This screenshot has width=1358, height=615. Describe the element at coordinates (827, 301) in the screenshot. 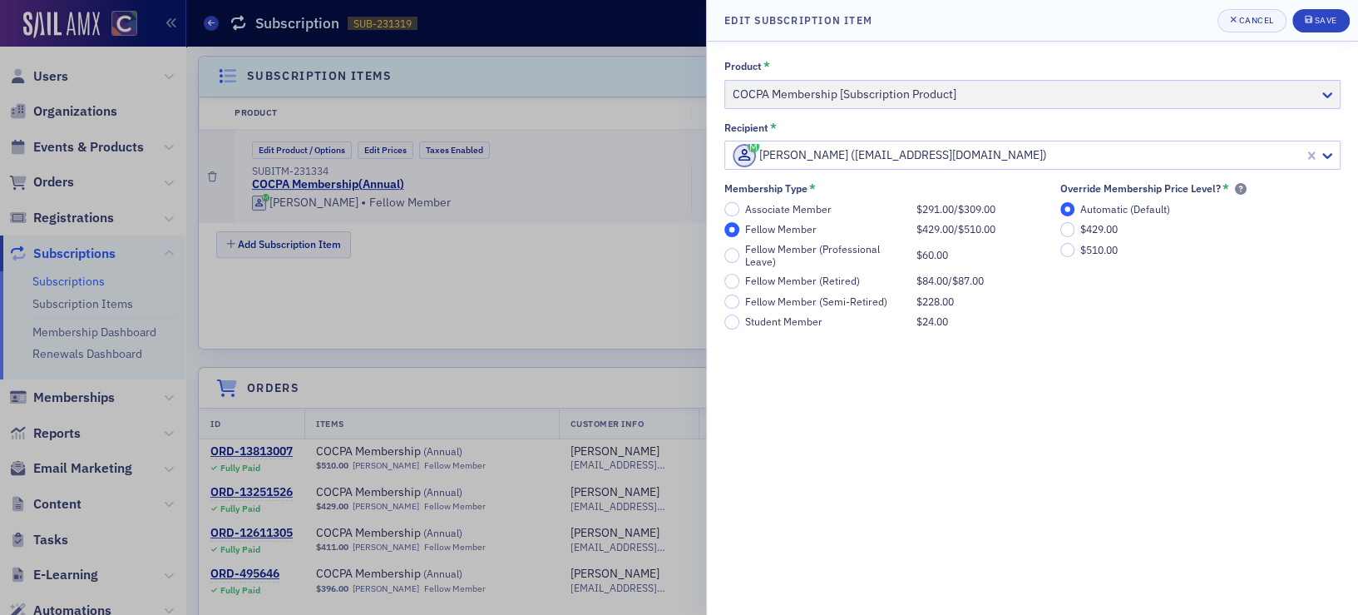

I see `div: Fellow Member (Semi-Retired)` at that location.